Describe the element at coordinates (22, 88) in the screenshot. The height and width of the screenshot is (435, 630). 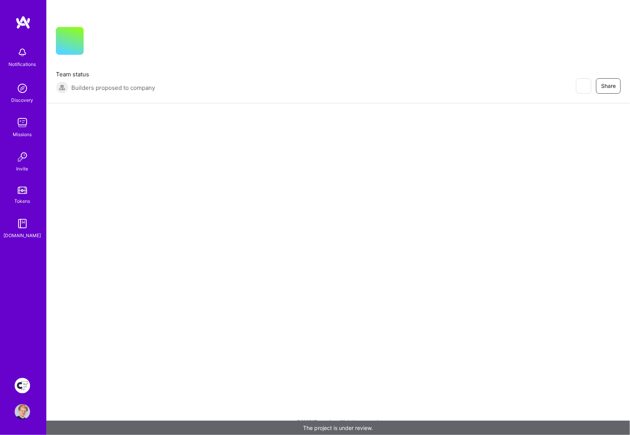
I see `img: discovery` at that location.